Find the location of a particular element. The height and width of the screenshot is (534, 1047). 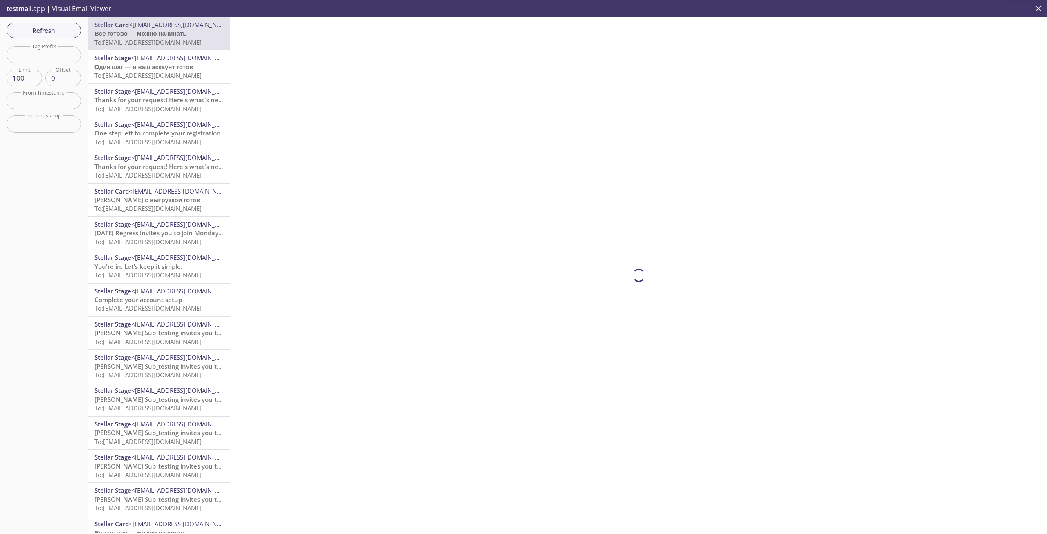

span: You're in. Let’s keep it simple. is located at coordinates (138, 266).